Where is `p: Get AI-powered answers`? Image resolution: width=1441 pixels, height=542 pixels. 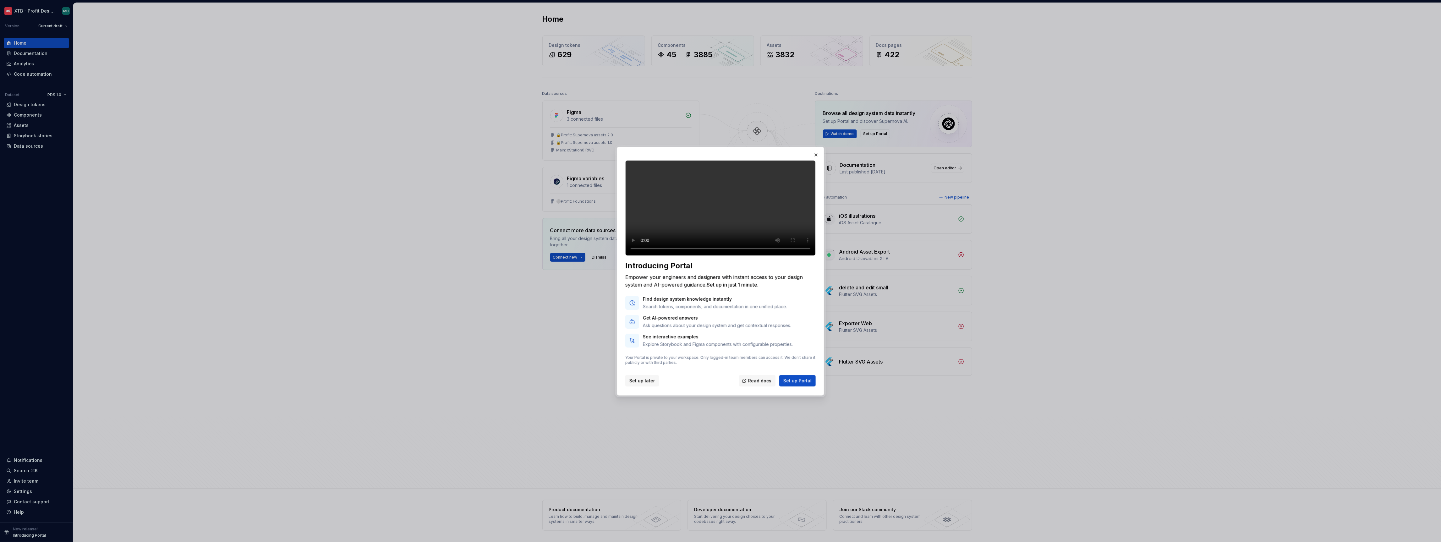 p: Get AI-powered answers is located at coordinates (717, 318).